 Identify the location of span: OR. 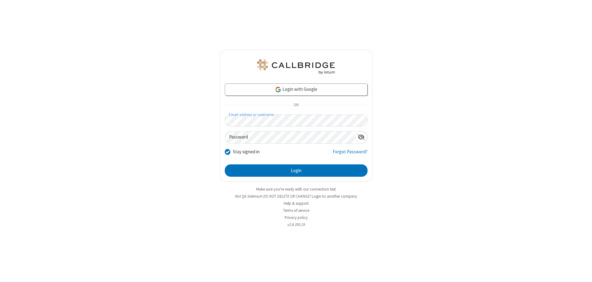
(296, 105).